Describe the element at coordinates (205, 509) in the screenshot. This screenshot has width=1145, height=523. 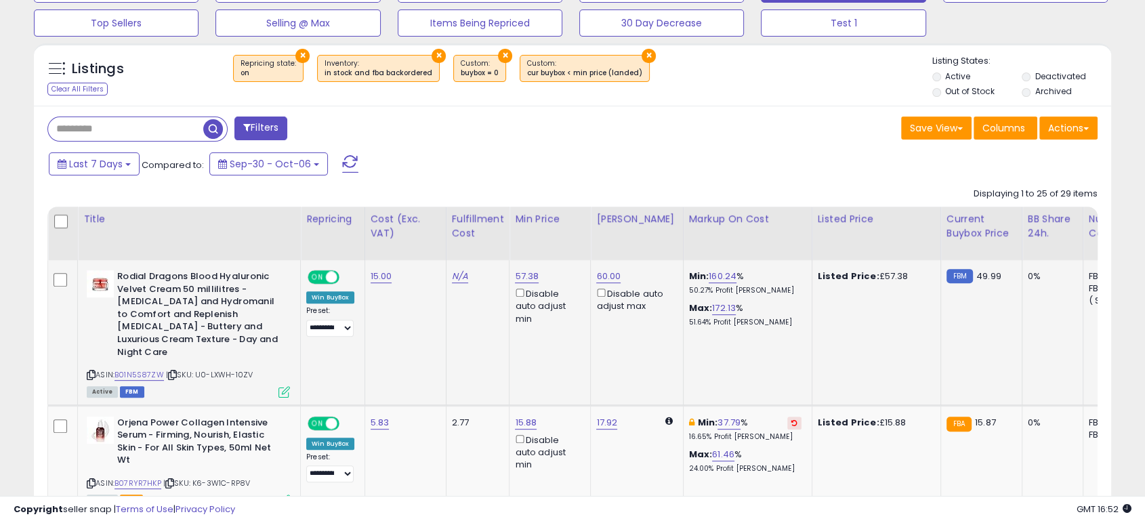
I see `a: Privacy Policy` at that location.